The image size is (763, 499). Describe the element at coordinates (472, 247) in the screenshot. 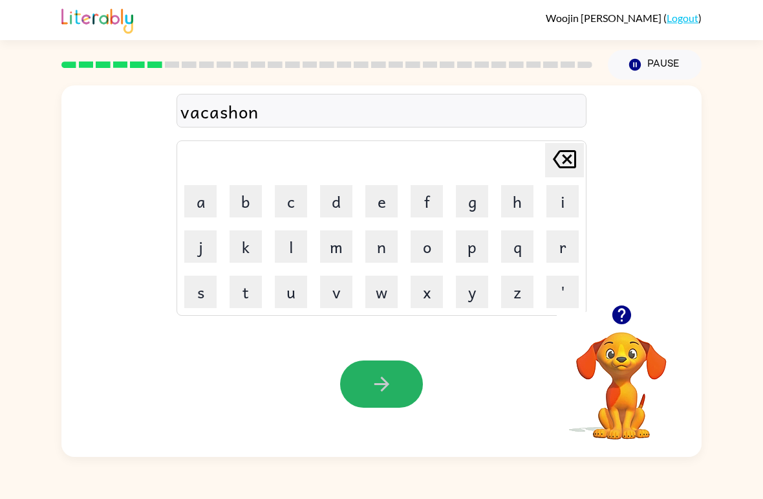

I see `button: p` at that location.